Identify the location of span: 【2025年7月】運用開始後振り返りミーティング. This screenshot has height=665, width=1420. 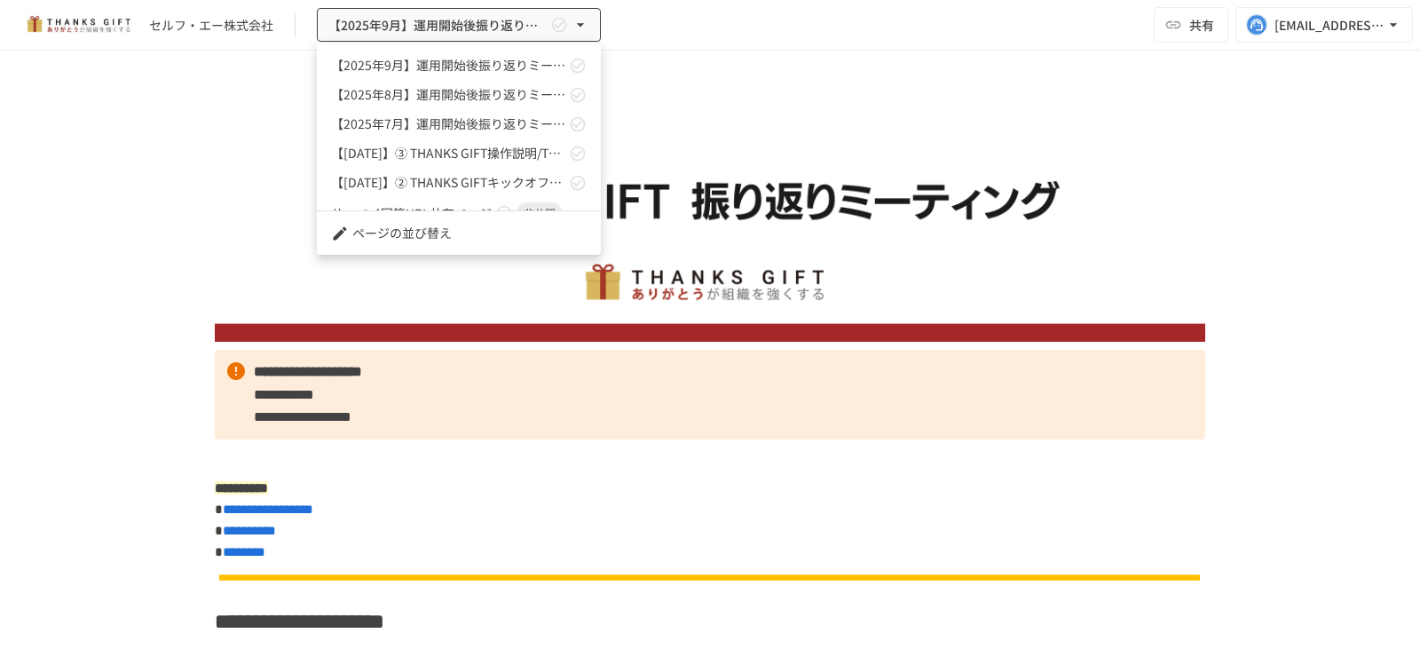
(448, 123).